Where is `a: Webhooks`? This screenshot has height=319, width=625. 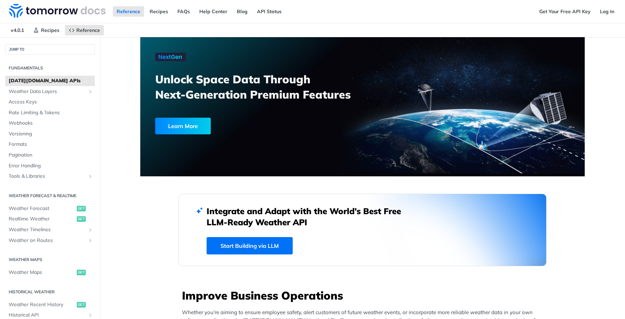 a: Webhooks is located at coordinates (50, 123).